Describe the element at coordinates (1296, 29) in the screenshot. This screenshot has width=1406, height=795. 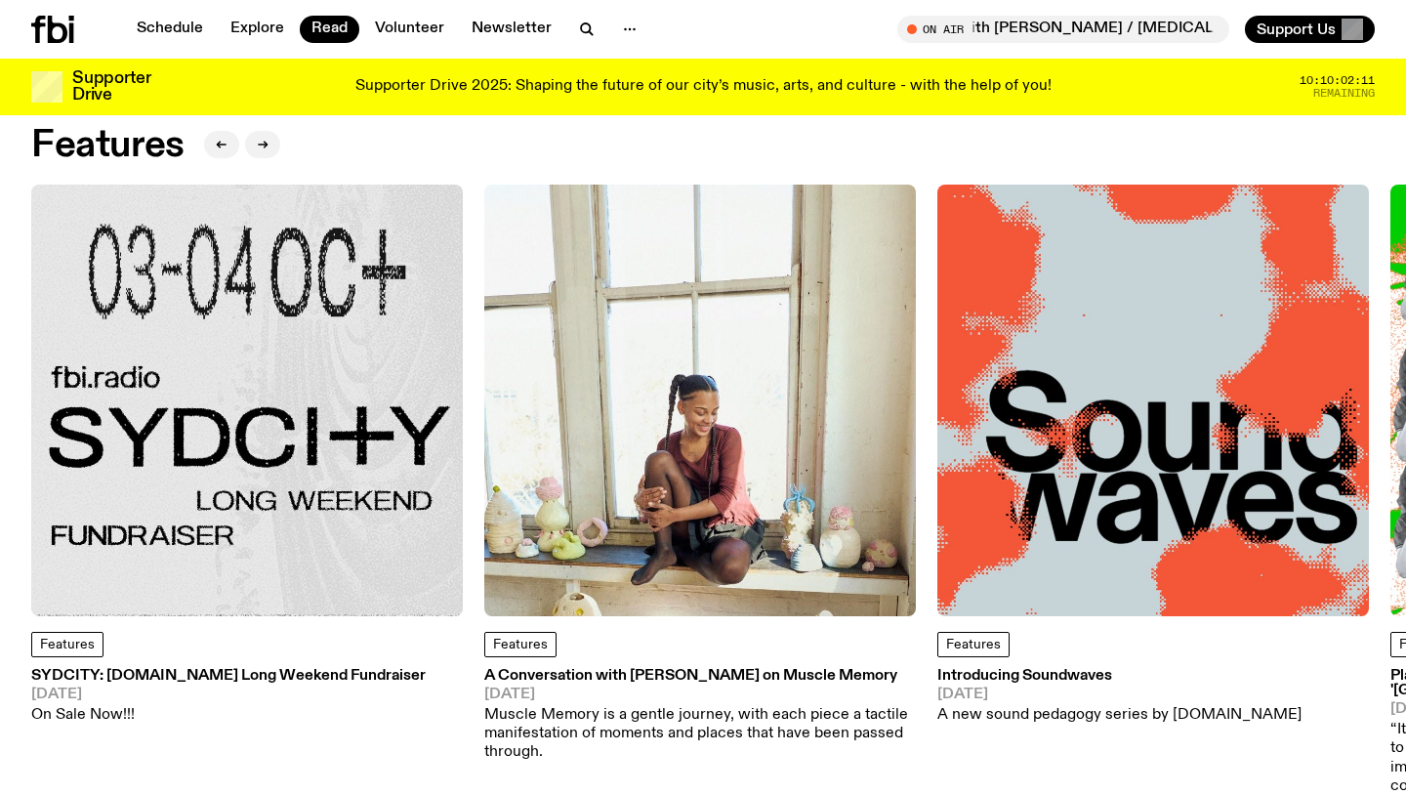
I see `span: Support Us` at that location.